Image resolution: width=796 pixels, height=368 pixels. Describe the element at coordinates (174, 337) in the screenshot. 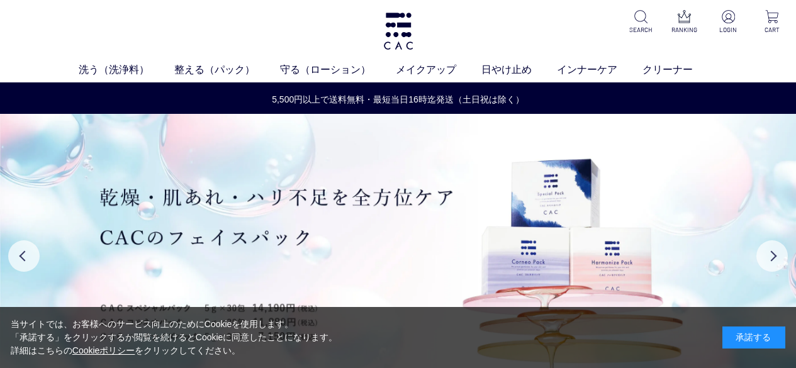

I see `div: 当サイトでは、お客様へのサービス向上のためにCookieを使用します。 「承諾する」をクリックするか閲覧を続けるとCookieに同意したことになります。 詳細はこちらの をクリックしてください。` at that location.